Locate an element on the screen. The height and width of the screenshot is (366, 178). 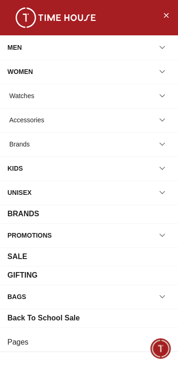
div: Accessories is located at coordinates (26, 120).